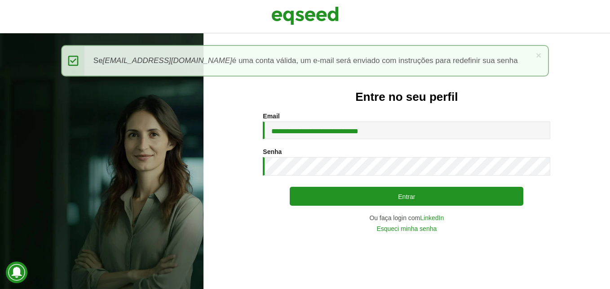 This screenshot has width=610, height=289. I want to click on a: Esqueci minha senha, so click(407, 228).